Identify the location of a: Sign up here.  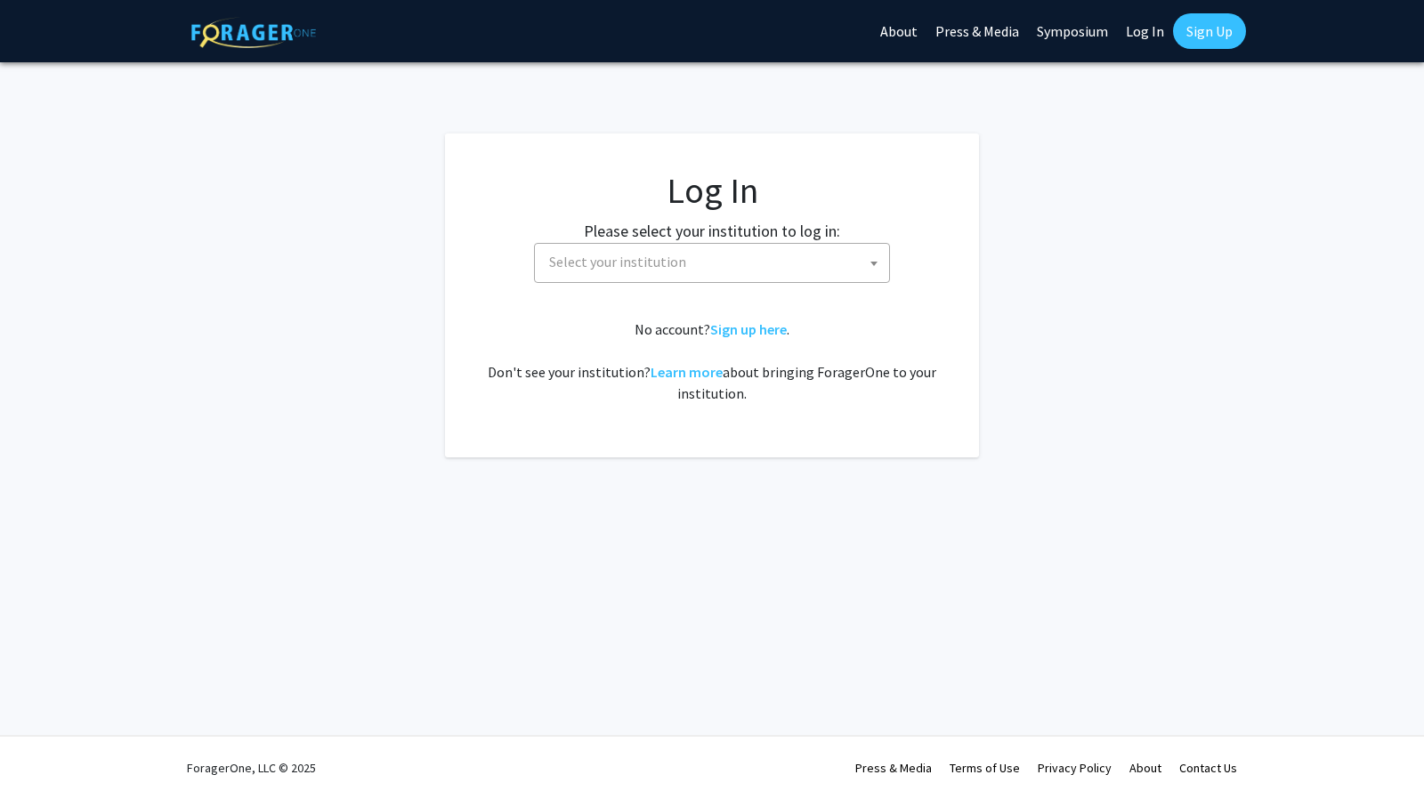
(748, 329).